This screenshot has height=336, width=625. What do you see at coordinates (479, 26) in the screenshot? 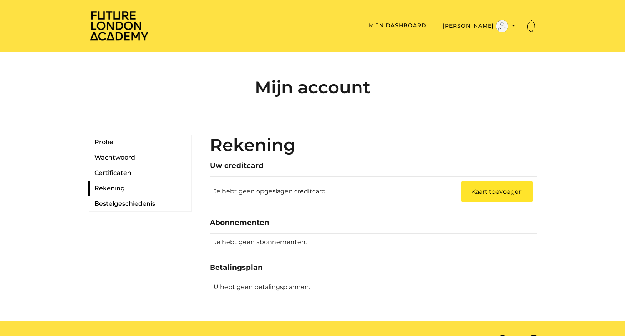
I see `button: Schakelmenu` at bounding box center [479, 26].